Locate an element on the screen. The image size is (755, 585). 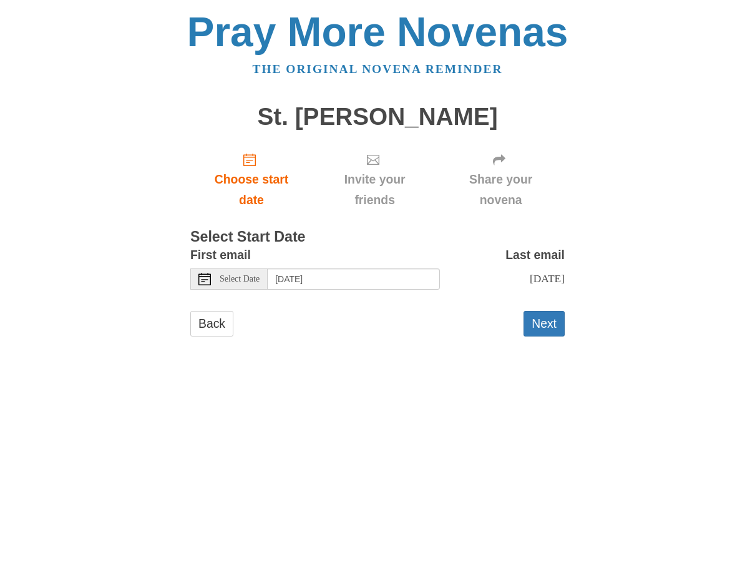
a: Pray More Novenas is located at coordinates (378, 32).